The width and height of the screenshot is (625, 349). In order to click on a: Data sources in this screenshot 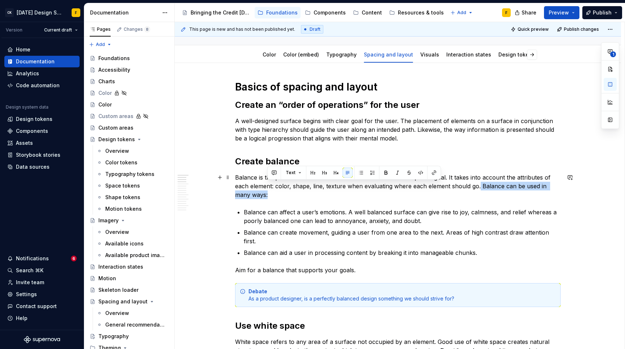, I will do `click(42, 167)`.